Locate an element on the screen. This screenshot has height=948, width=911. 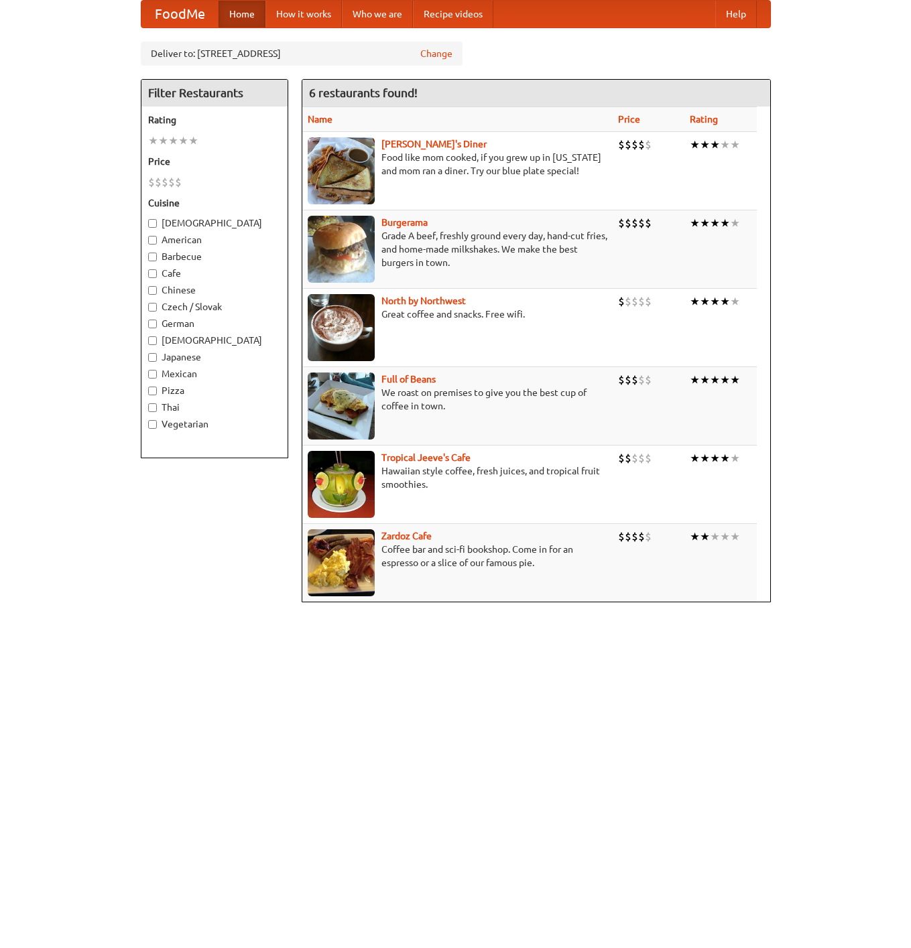
a: Help is located at coordinates (736, 14).